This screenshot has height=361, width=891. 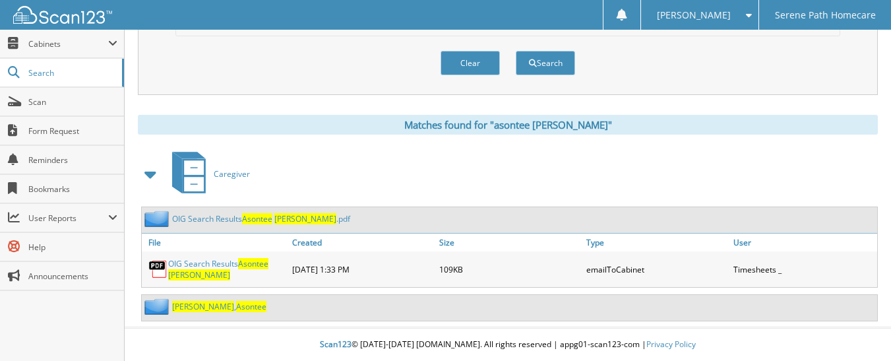 What do you see at coordinates (73, 247) in the screenshot?
I see `span: Help` at bounding box center [73, 247].